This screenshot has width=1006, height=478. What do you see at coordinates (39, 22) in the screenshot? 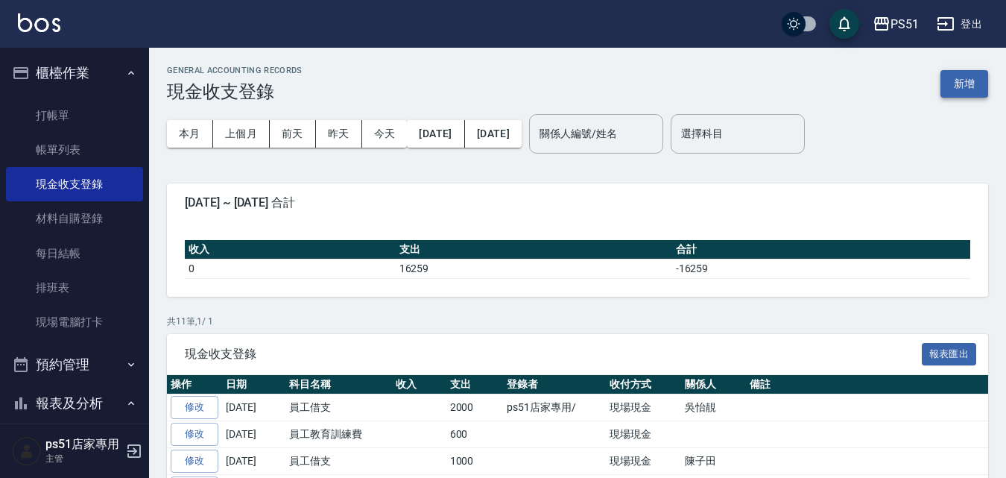
I see `img: Logo` at bounding box center [39, 22].